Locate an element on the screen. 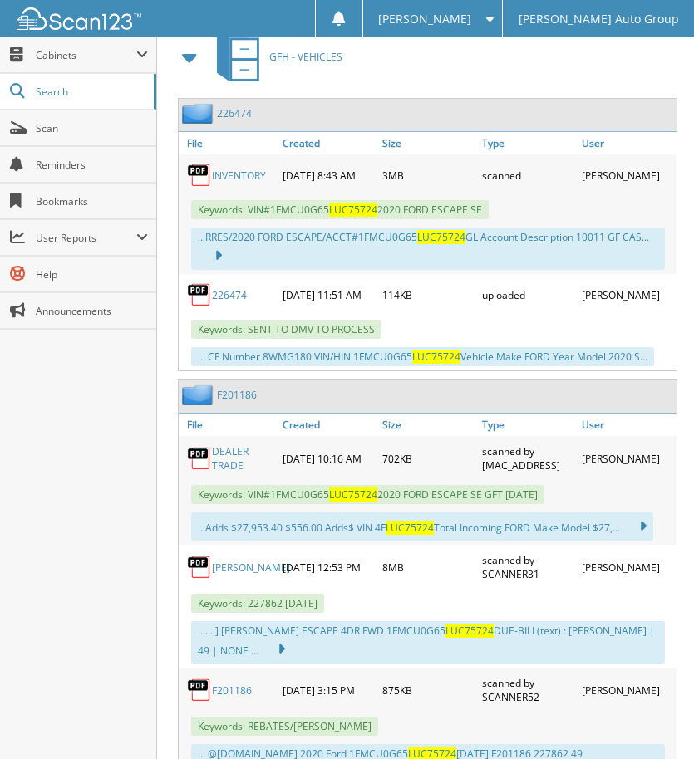  span: Announcements is located at coordinates (91, 311).